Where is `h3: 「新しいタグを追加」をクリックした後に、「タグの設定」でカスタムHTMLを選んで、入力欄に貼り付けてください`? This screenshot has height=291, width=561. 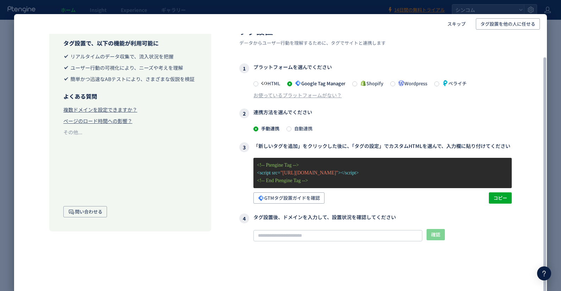 h3: 「新しいタグを追加」をクリックした後に、「タグの設定」でカスタムHTMLを選んで、入力欄に貼り付けてください is located at coordinates (375, 147).